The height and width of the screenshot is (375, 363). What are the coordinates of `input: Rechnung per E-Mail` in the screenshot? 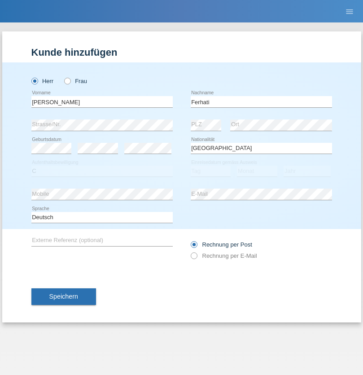 It's located at (193, 258).